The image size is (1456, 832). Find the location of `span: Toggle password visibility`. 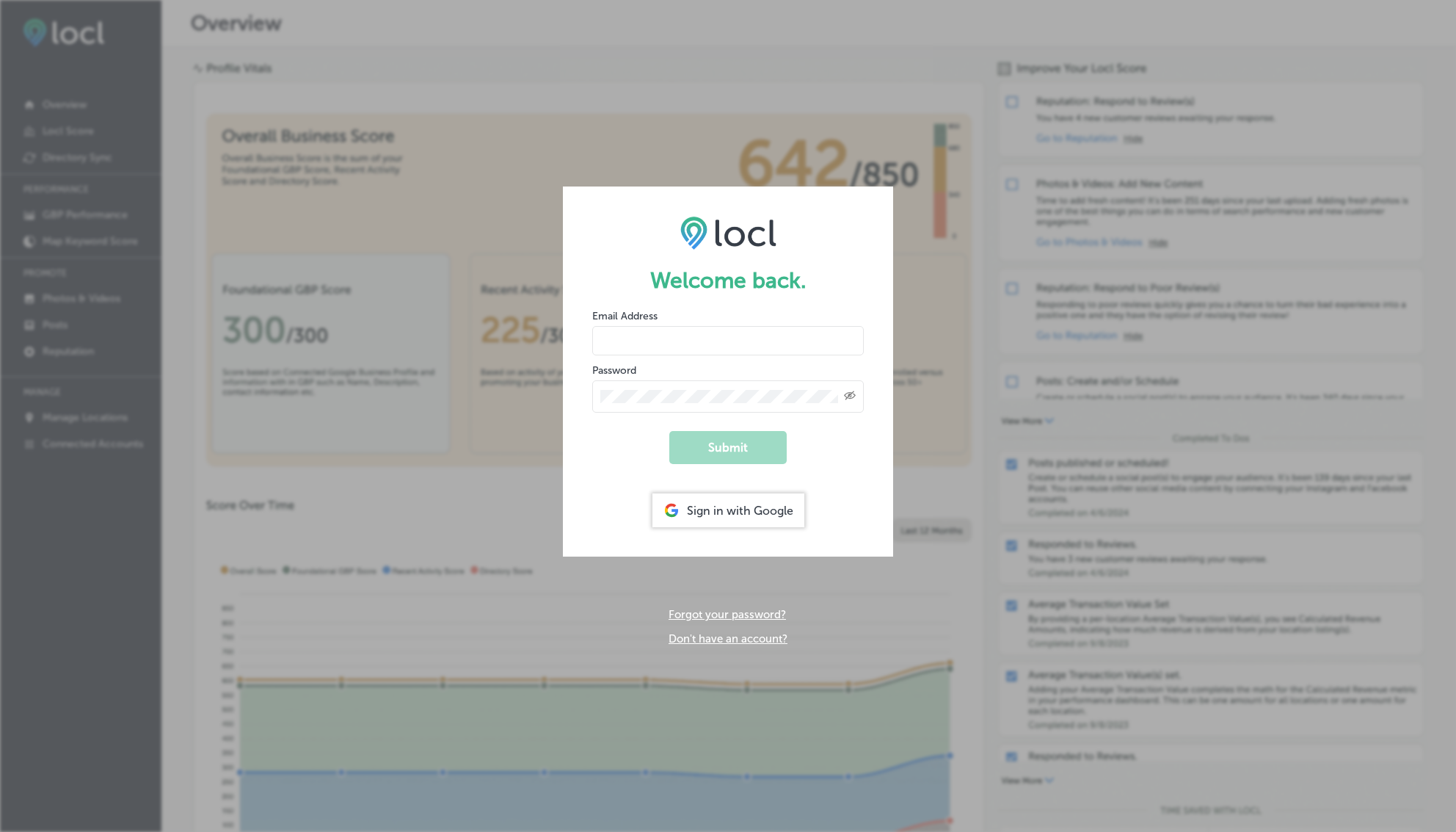

span: Toggle password visibility is located at coordinates (849, 396).